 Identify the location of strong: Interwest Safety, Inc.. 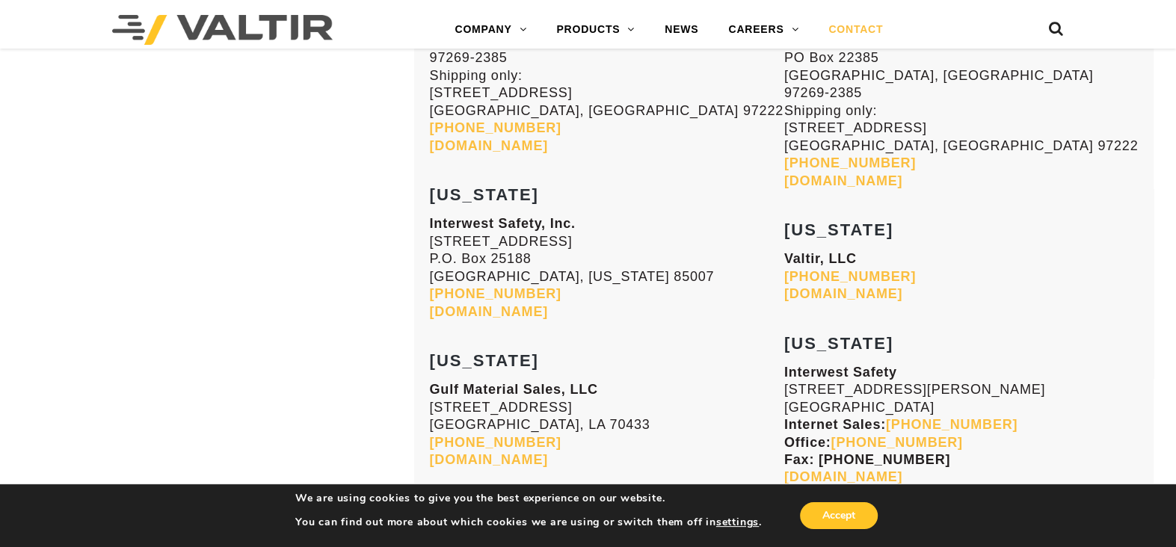
(502, 223).